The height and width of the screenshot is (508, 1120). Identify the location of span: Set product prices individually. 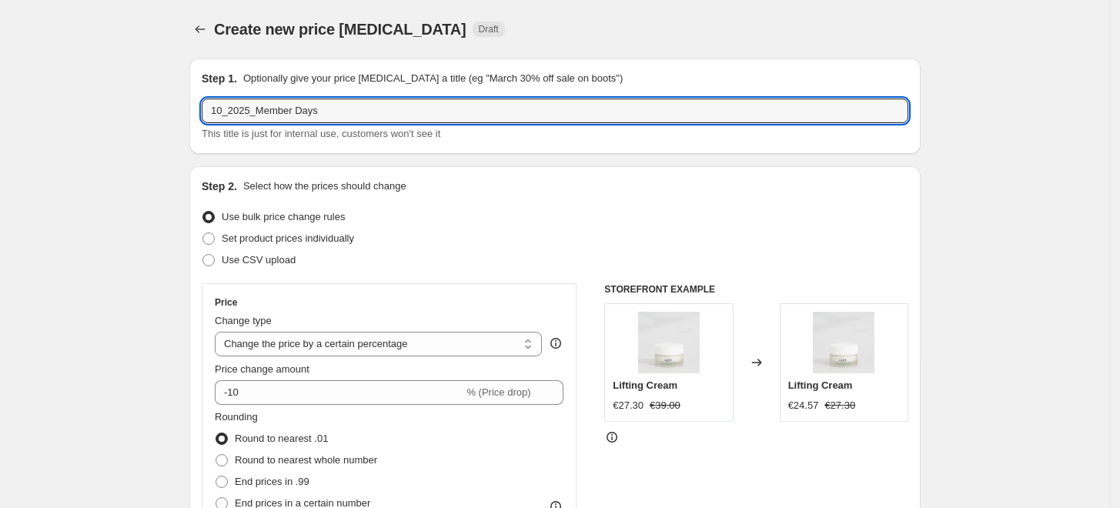
(288, 238).